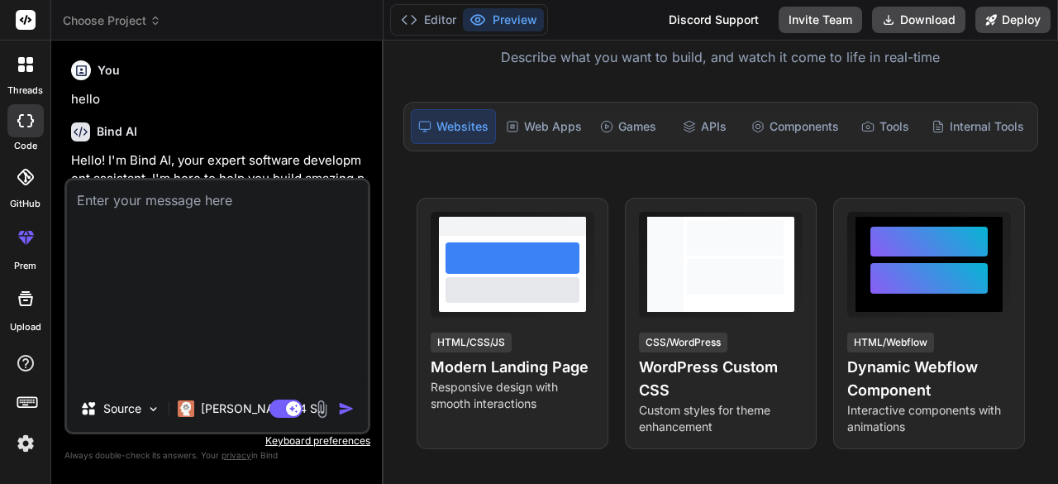  Describe the element at coordinates (217, 283) in the screenshot. I see `textarea: Loremipsum Dolors Ametconse adipiscingel seddo eius temporinci ut laboreetd magna aliquaenim adm ...` at that location.